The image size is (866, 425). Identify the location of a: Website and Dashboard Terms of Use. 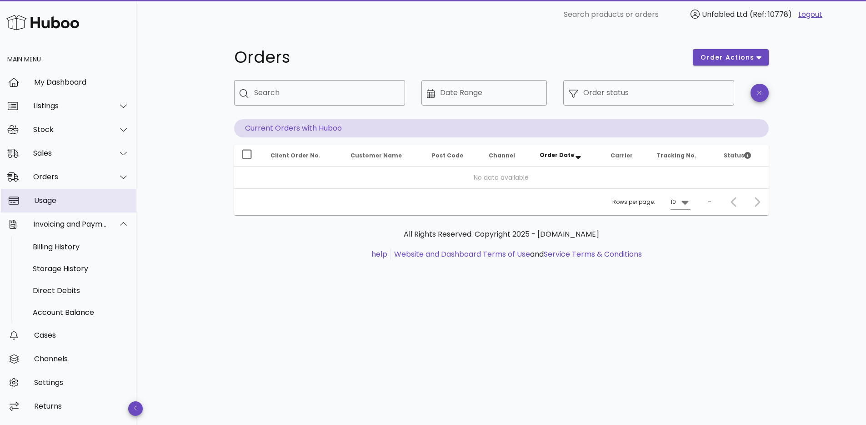
(462, 254).